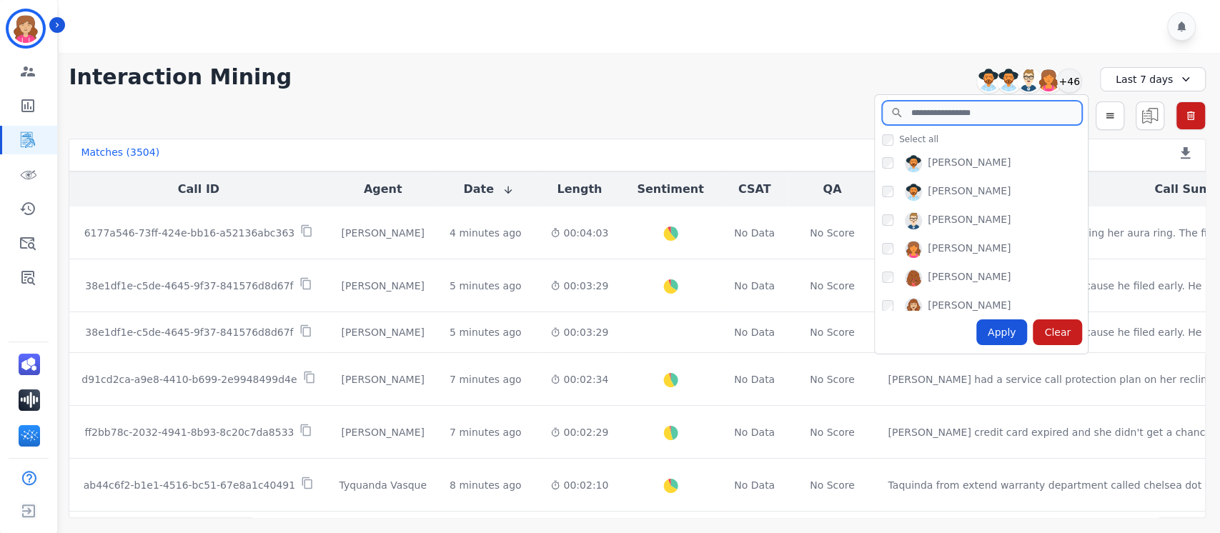 This screenshot has width=1220, height=533. What do you see at coordinates (1153, 79) in the screenshot?
I see `div: Last 7 days` at bounding box center [1153, 79].